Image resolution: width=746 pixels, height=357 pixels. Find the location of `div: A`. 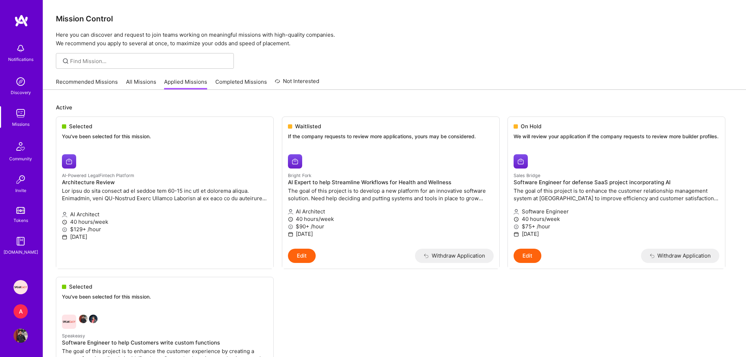

div: A is located at coordinates (21, 311).